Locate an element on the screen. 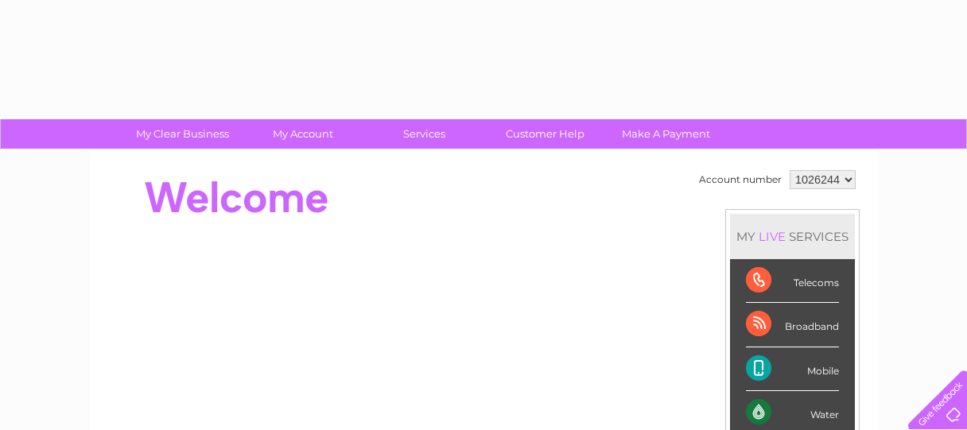  div: MY SERVICES is located at coordinates (792, 236).